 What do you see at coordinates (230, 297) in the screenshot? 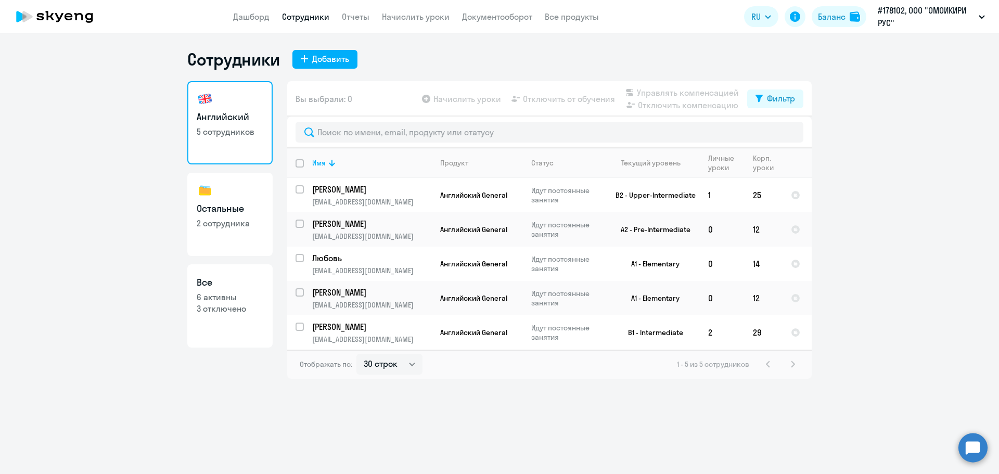
I see `p: 6 активны` at bounding box center [230, 297].